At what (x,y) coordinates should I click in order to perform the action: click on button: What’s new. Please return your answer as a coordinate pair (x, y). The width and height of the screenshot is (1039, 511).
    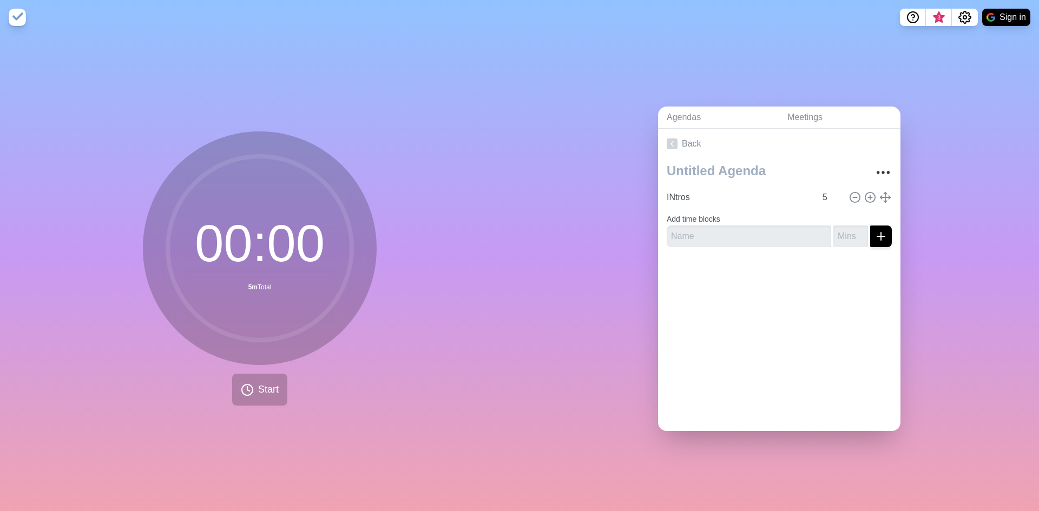
    Looking at the image, I should click on (938, 17).